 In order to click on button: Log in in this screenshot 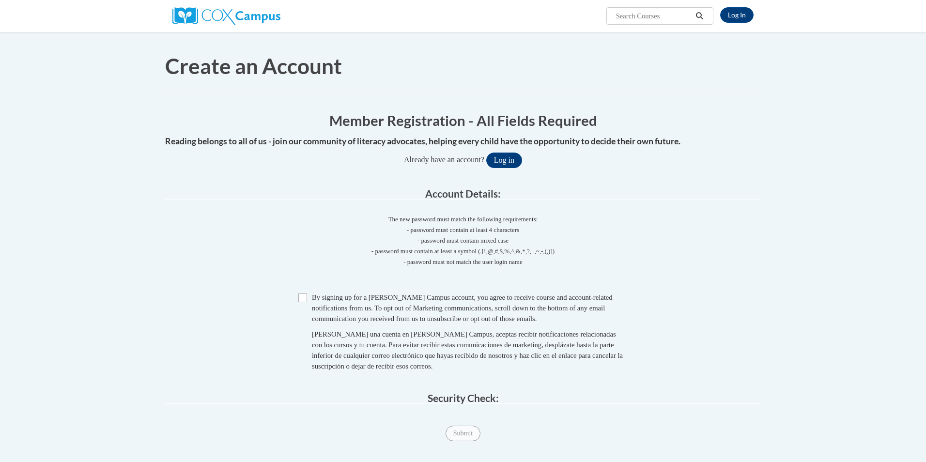, I will do `click(504, 160)`.